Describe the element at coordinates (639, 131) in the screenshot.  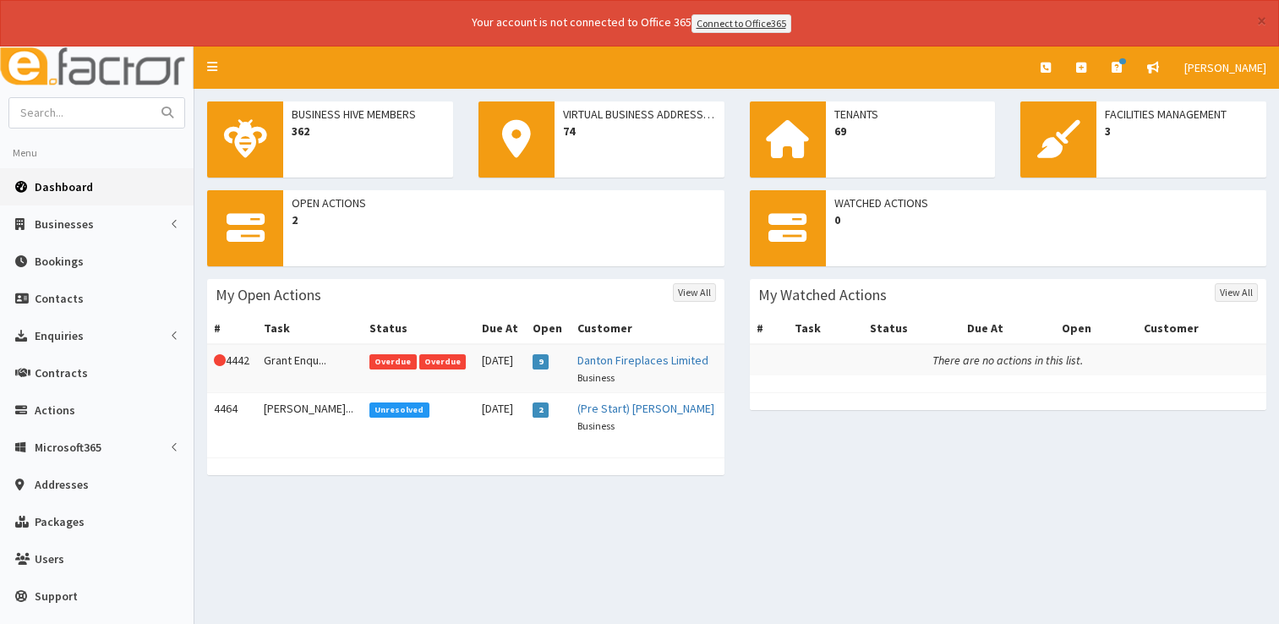
I see `span: 74` at that location.